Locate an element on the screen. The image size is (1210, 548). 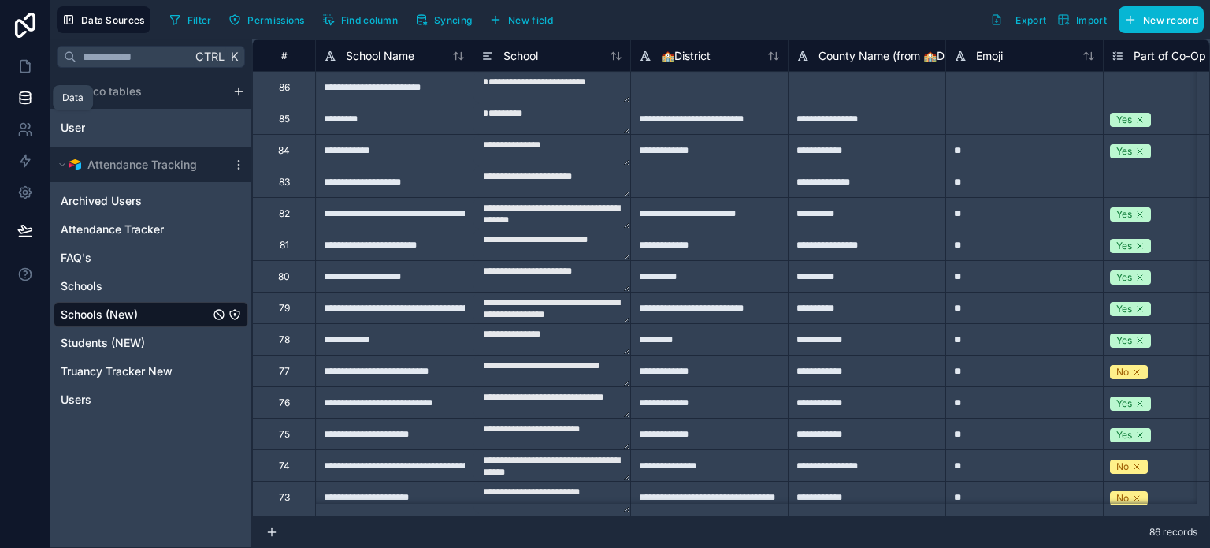
button: Import is located at coordinates (1082, 20).